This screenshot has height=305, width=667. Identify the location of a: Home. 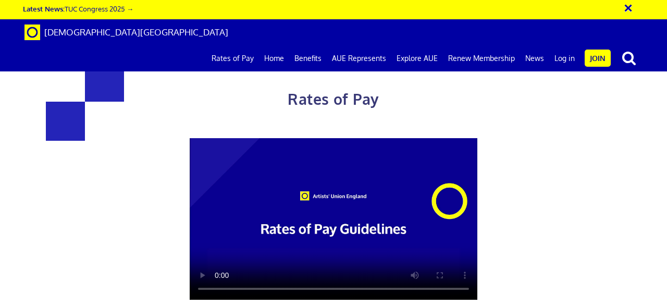
(274, 58).